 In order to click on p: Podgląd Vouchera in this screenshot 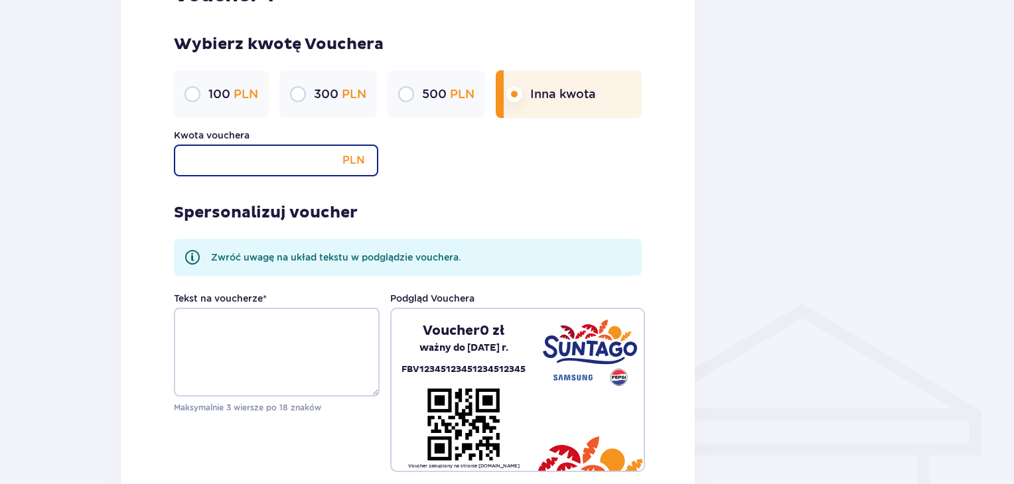, I will do `click(432, 299)`.